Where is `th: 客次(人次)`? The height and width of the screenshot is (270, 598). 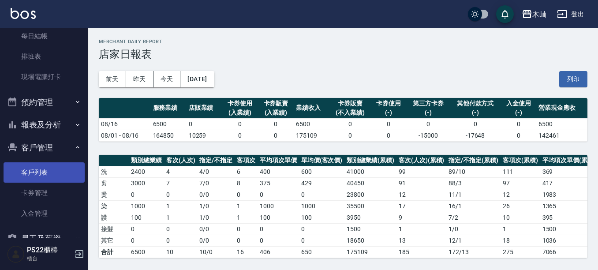
th: 客次(人次) is located at coordinates (181, 161).